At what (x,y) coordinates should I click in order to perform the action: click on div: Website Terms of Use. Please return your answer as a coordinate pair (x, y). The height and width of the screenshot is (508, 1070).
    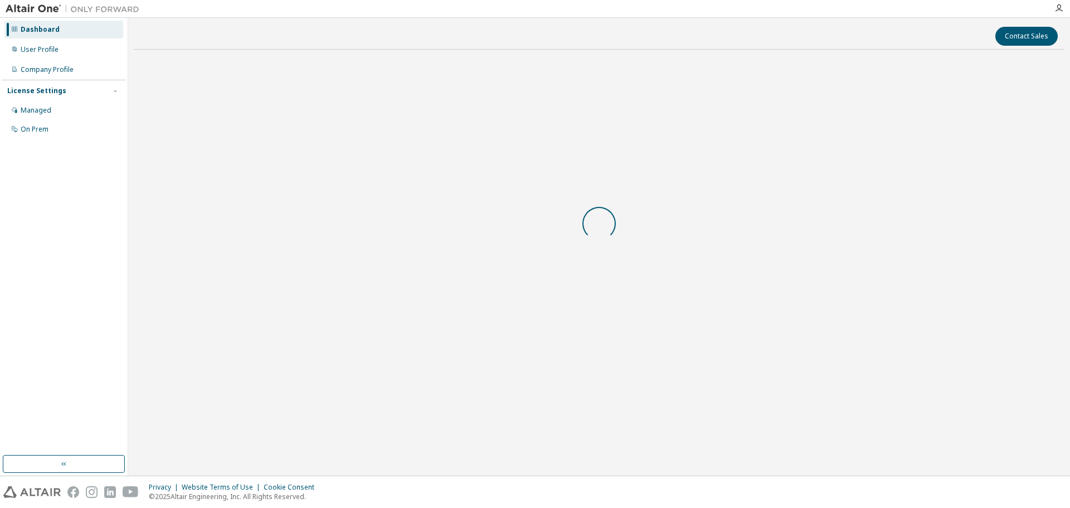
    Looking at the image, I should click on (222, 487).